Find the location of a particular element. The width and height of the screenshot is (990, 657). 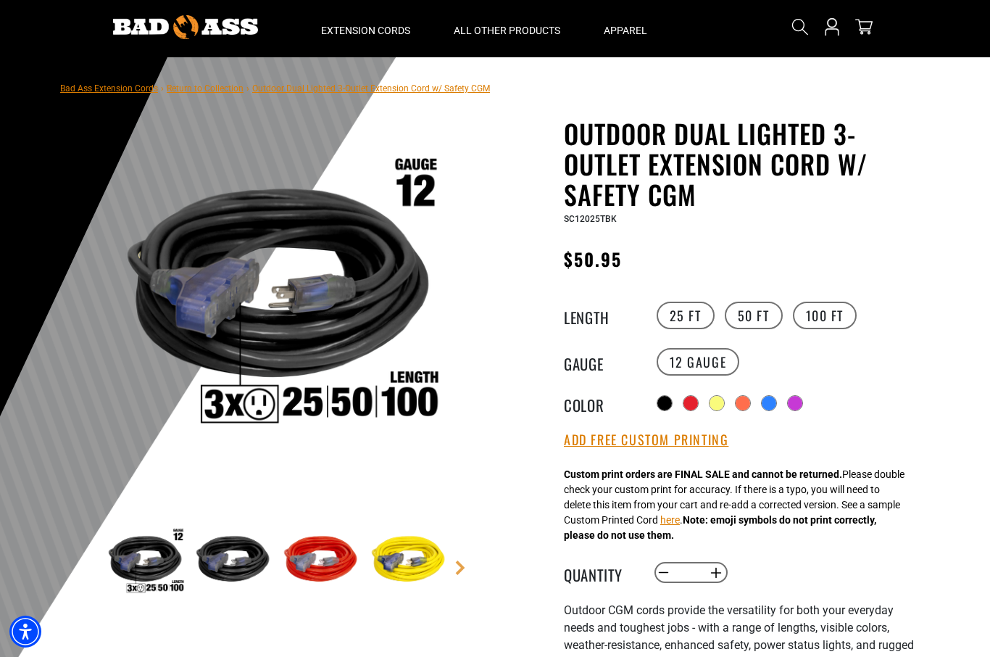

button: here is located at coordinates (670, 520).